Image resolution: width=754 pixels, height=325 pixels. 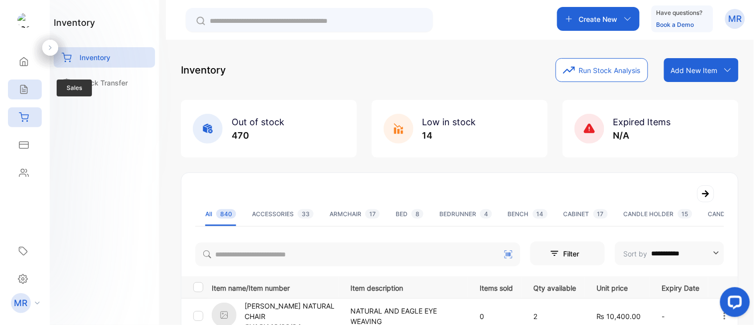 I want to click on span: 4, so click(x=486, y=214).